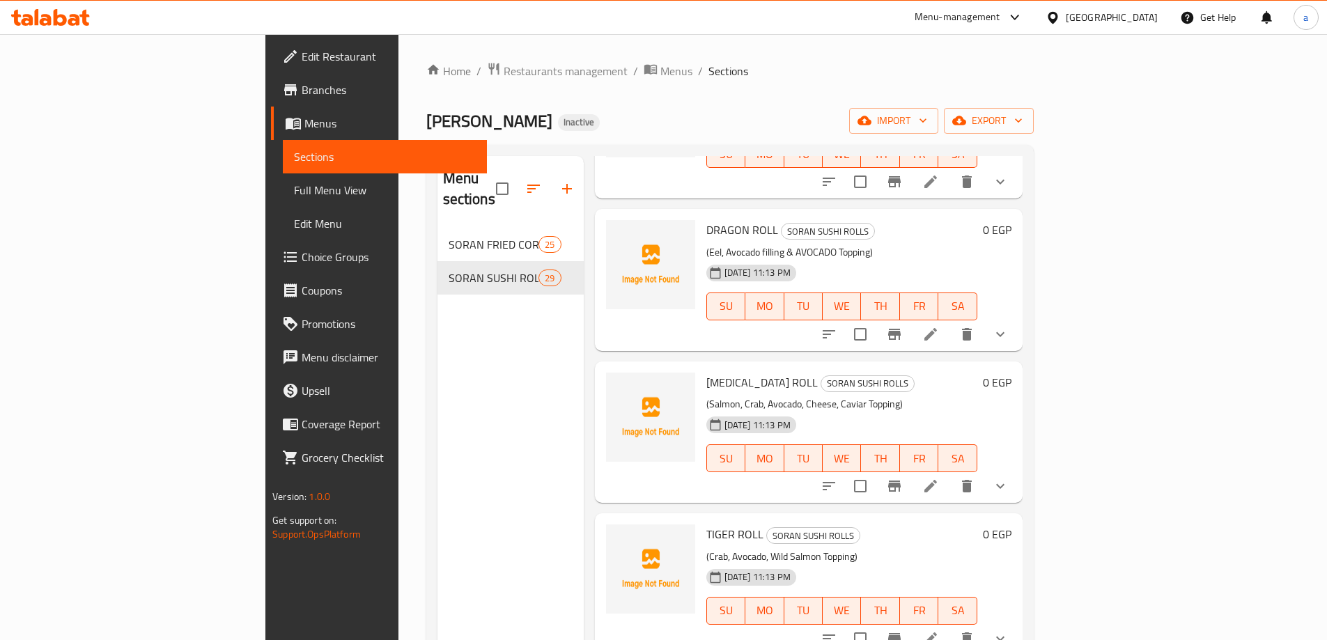 This screenshot has height=640, width=1327. I want to click on span: Get support on:, so click(304, 520).